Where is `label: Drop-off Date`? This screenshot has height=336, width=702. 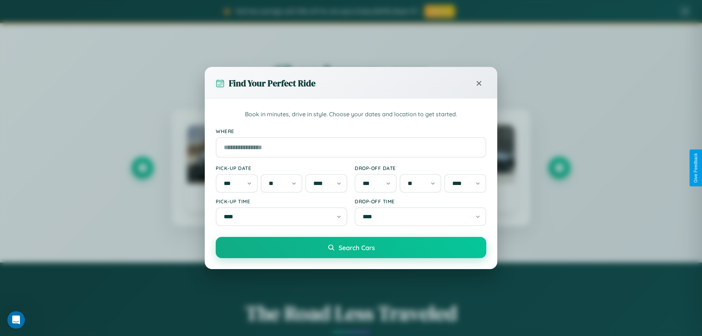
label: Drop-off Date is located at coordinates (421, 168).